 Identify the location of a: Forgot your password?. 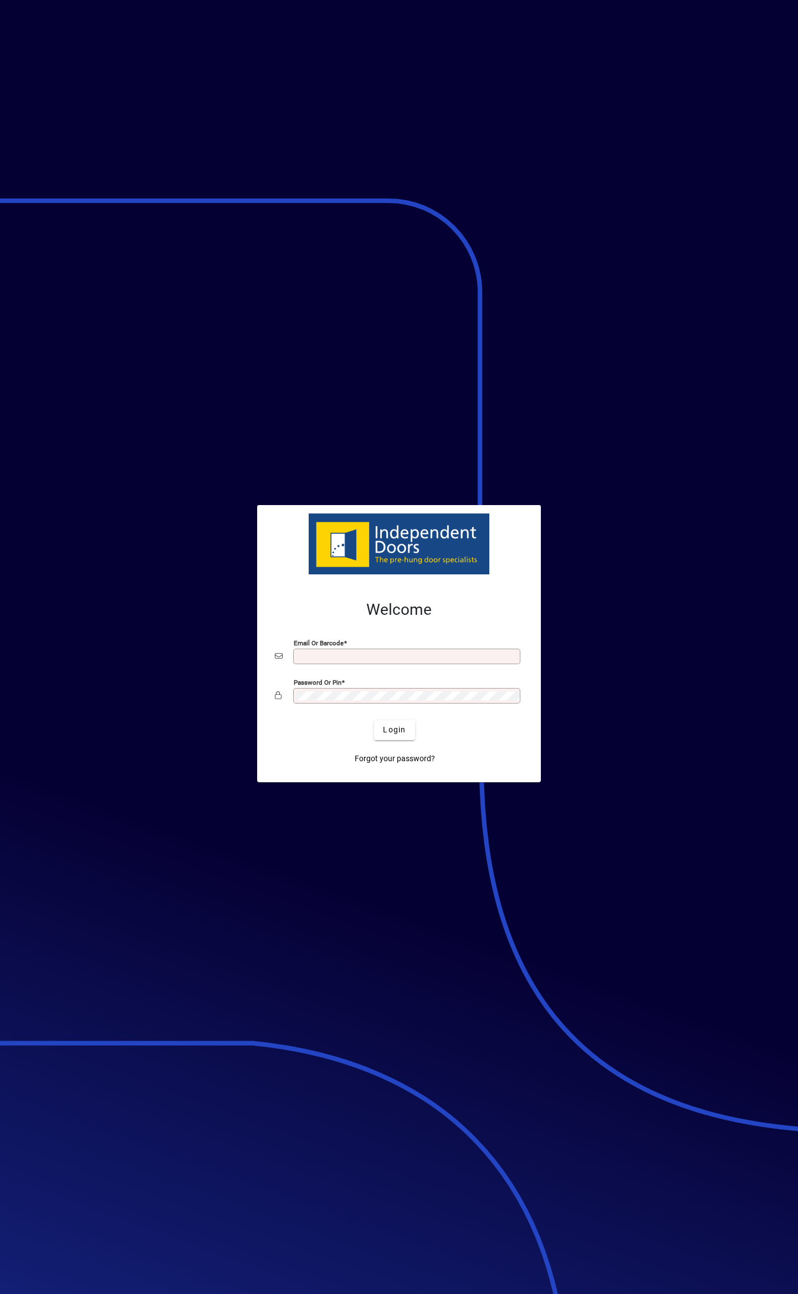
(395, 759).